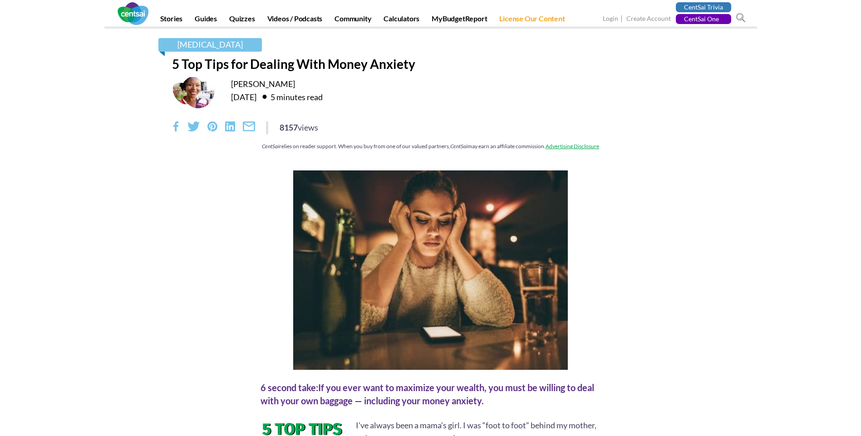 The height and width of the screenshot is (436, 861). Describe the element at coordinates (431, 394) in the screenshot. I see `div: If you ever want to maximize your wealth, you must be willing to deal with your own baggage — inc...` at that location.